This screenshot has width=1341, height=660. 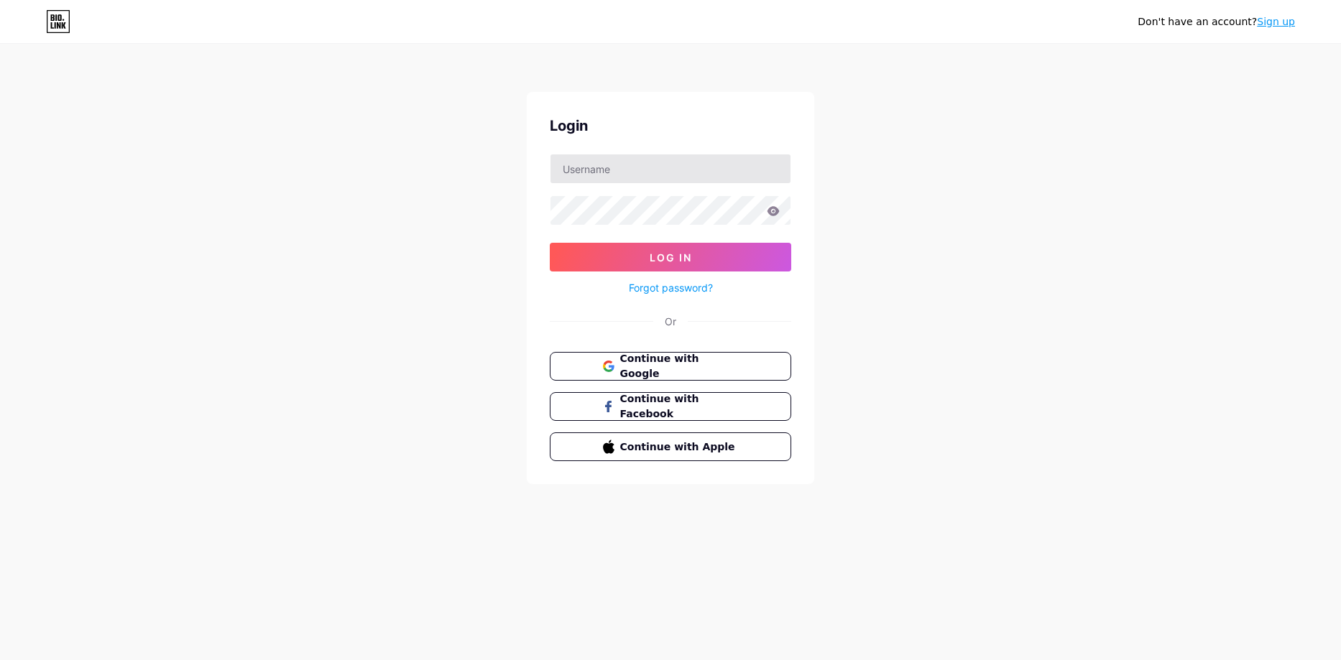 I want to click on a: Forgot password?, so click(x=670, y=287).